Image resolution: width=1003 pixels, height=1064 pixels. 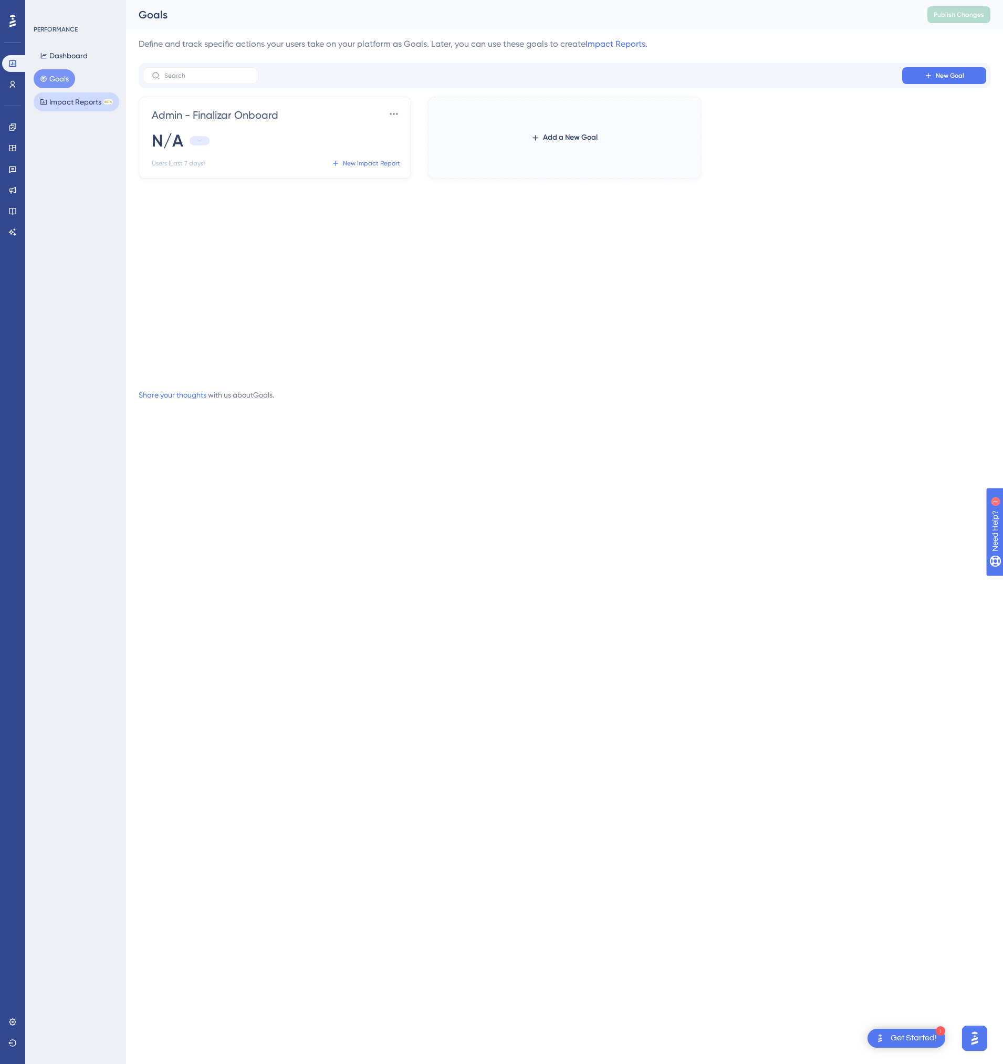 What do you see at coordinates (45, 9) in the screenshot?
I see `span: Need Help?` at bounding box center [45, 9].